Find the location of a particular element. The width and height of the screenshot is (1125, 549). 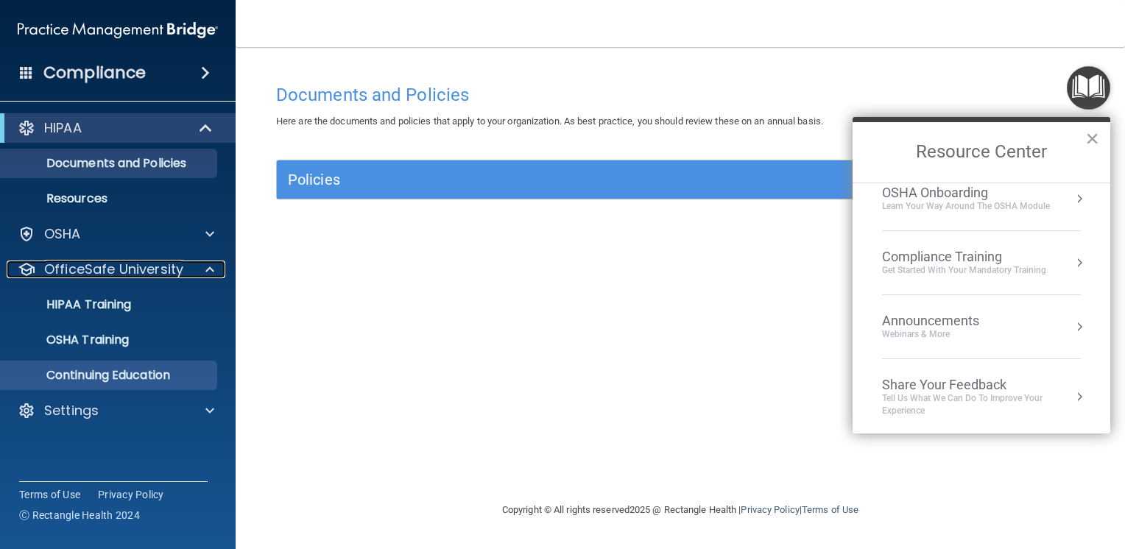

a: Policies is located at coordinates (680, 180).